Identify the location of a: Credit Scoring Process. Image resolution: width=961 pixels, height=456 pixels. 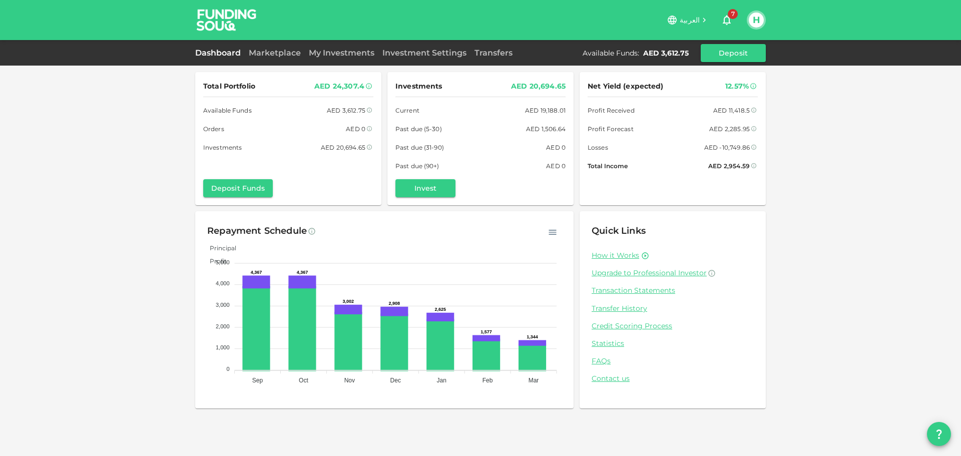
(673, 326).